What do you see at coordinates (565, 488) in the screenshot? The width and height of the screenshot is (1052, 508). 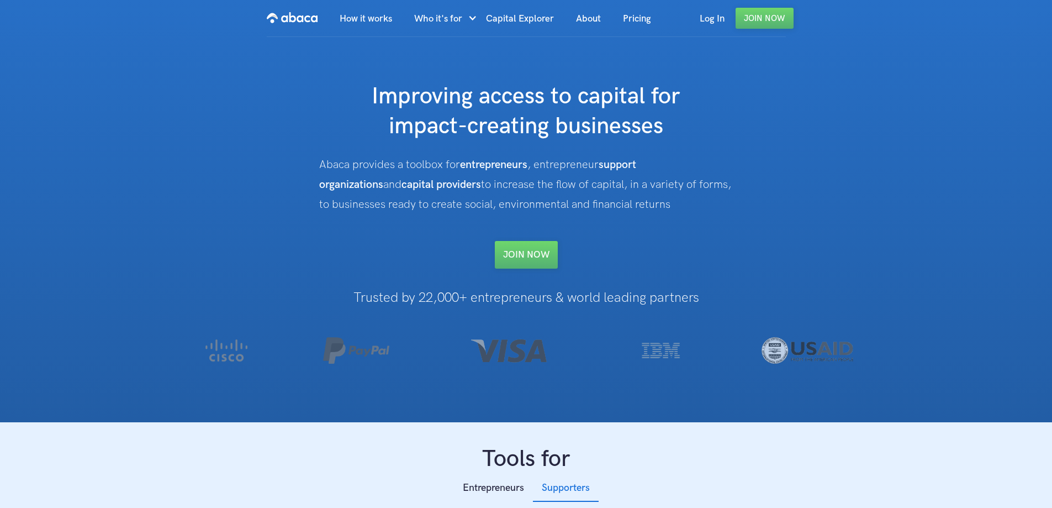 I see `div: Supporters` at bounding box center [565, 488].